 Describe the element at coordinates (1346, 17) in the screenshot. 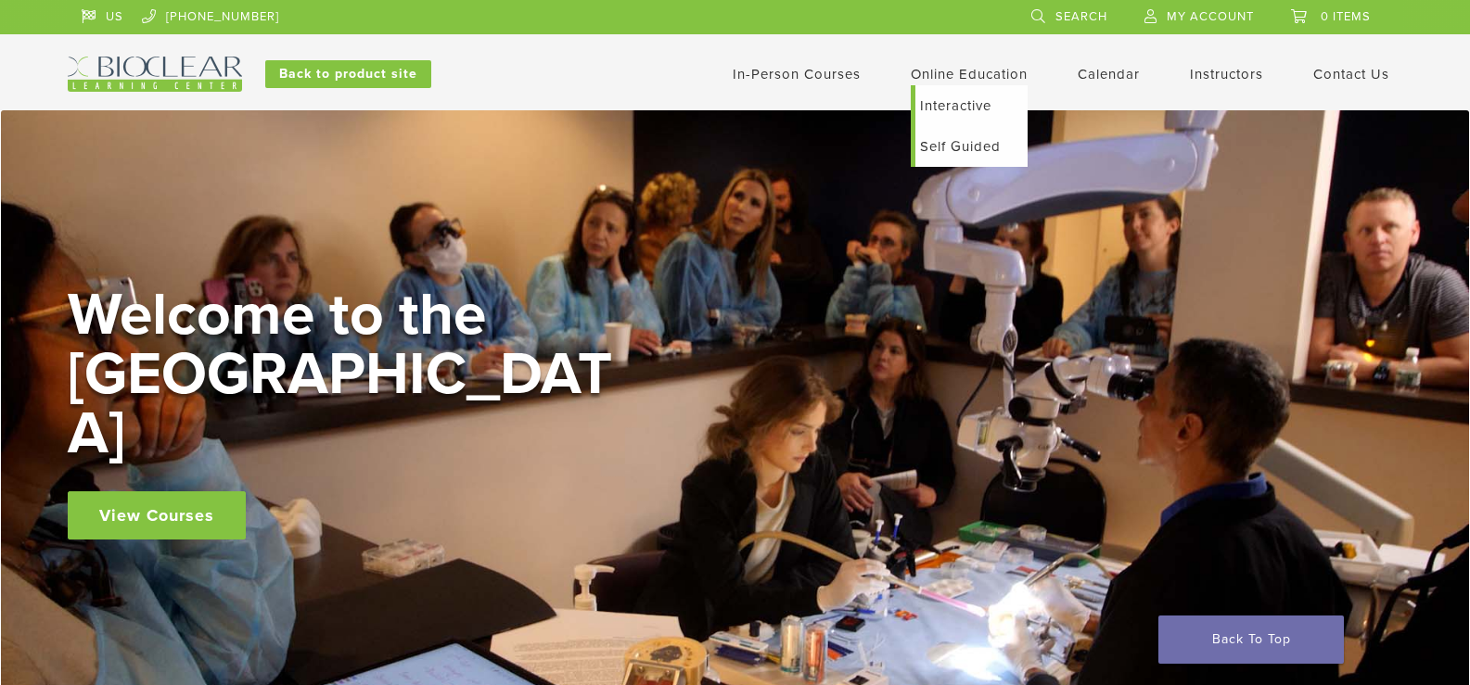

I see `span: 0 items` at that location.